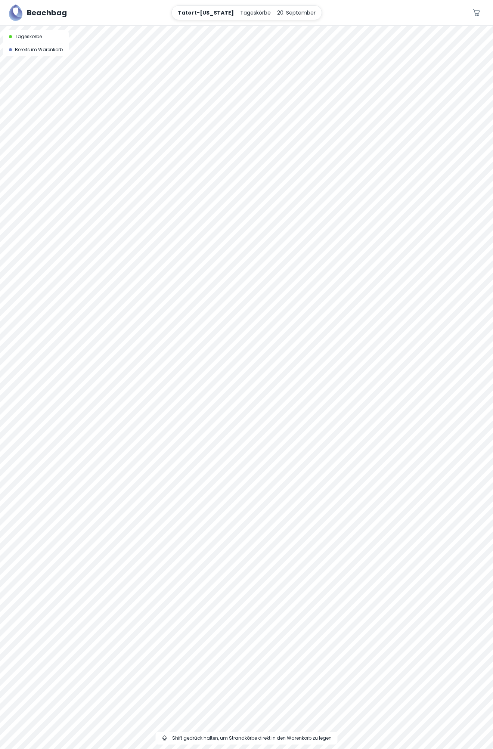  I want to click on p: Tageskörbe, so click(255, 13).